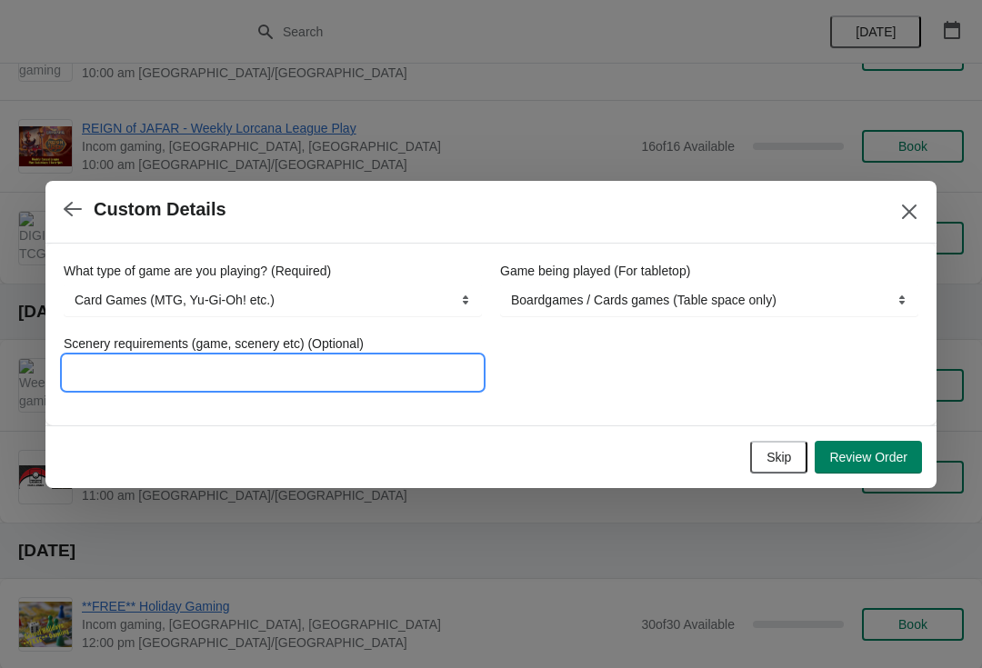  Describe the element at coordinates (595, 271) in the screenshot. I see `label: Game being played (For tabletop)` at that location.